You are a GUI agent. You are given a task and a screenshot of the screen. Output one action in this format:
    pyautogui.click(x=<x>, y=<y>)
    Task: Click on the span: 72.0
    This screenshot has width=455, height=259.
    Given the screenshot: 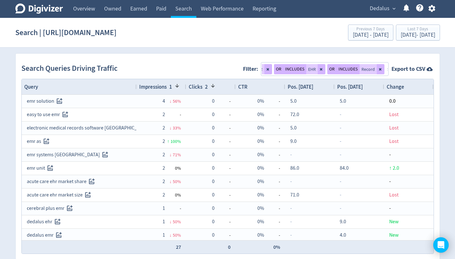 What is the action you would take?
    pyautogui.click(x=295, y=115)
    